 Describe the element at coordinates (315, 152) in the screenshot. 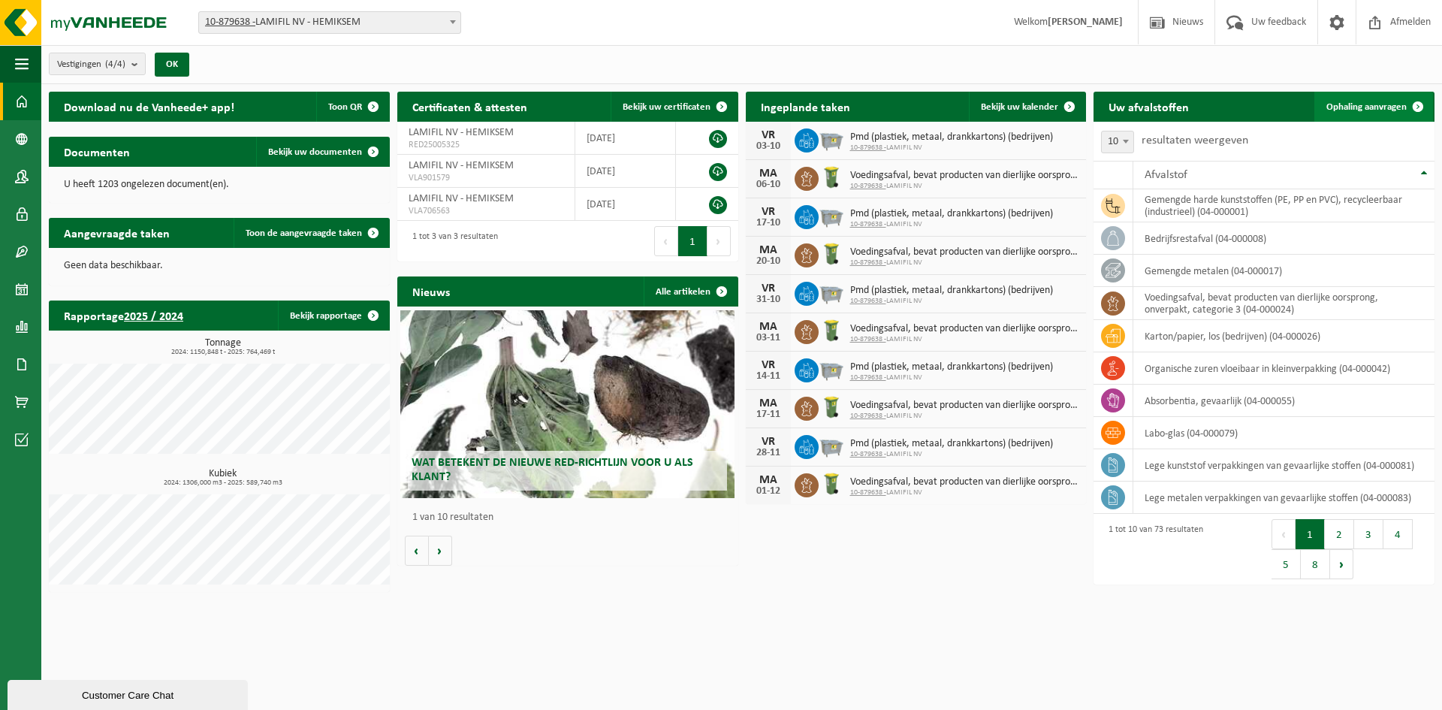

I see `span: Bekijk uw documenten` at that location.